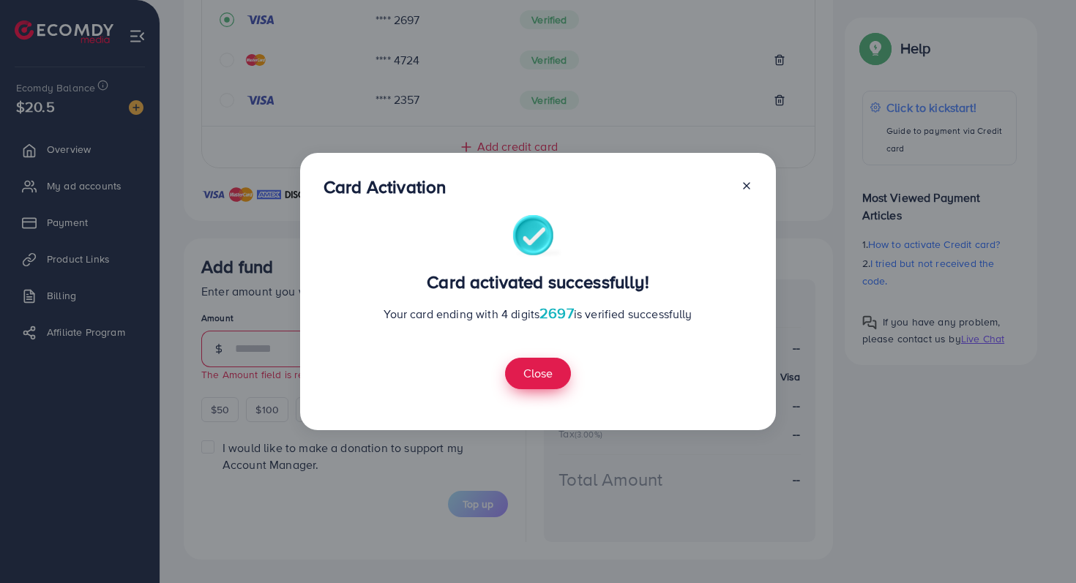 The width and height of the screenshot is (1076, 583). Describe the element at coordinates (538, 282) in the screenshot. I see `h3: Card activated successfully!` at that location.